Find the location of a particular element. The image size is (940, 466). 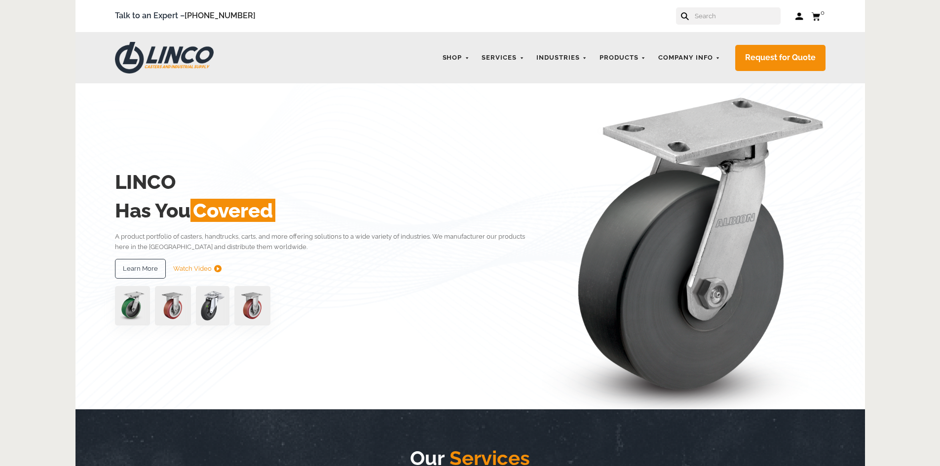

p: A product portfolio of casters, handtrucks, carts, and more offering solutions to a wide variety ... is located at coordinates (327, 242).